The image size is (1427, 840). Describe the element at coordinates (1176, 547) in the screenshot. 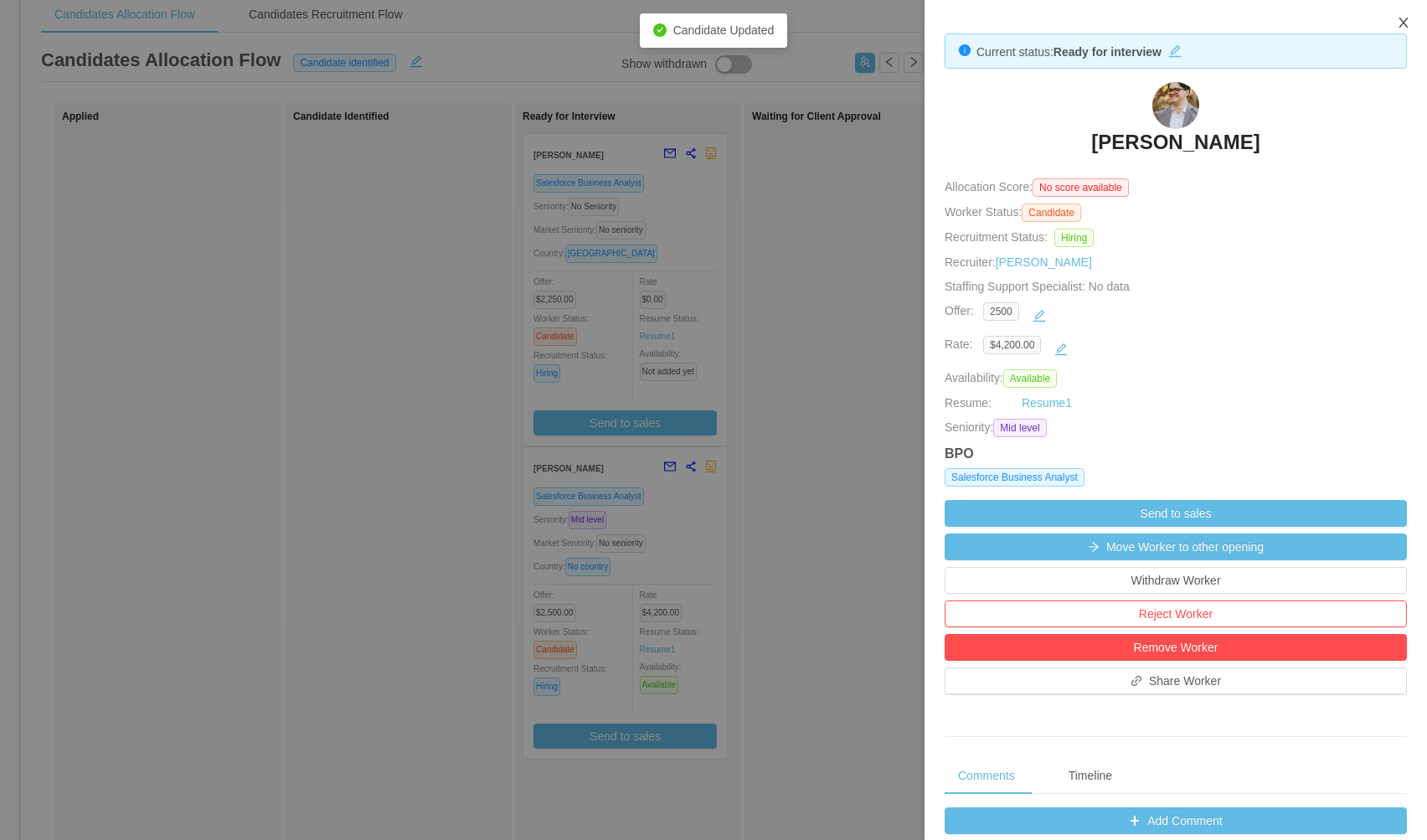

I see `button: icon: arrow-rightMove Worker to other opening` at that location.